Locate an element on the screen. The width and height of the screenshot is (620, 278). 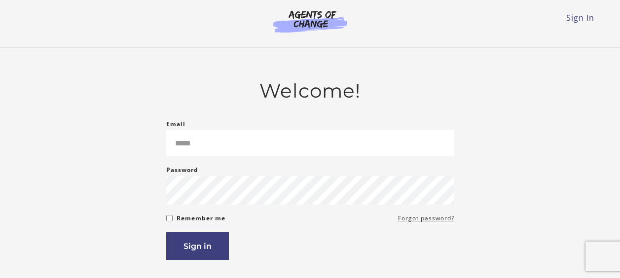
a: Forgot password? is located at coordinates (426, 219).